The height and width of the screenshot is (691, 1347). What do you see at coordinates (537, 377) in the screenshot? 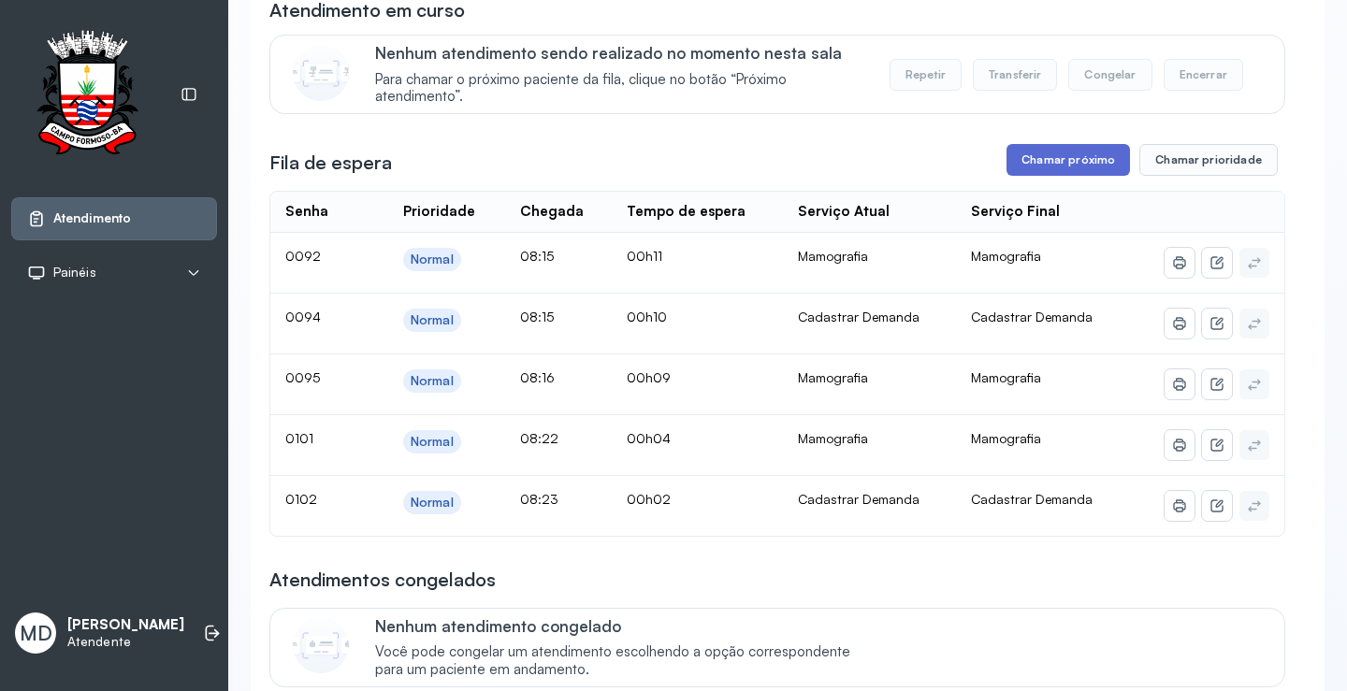
I see `span: 08:16` at bounding box center [537, 377].